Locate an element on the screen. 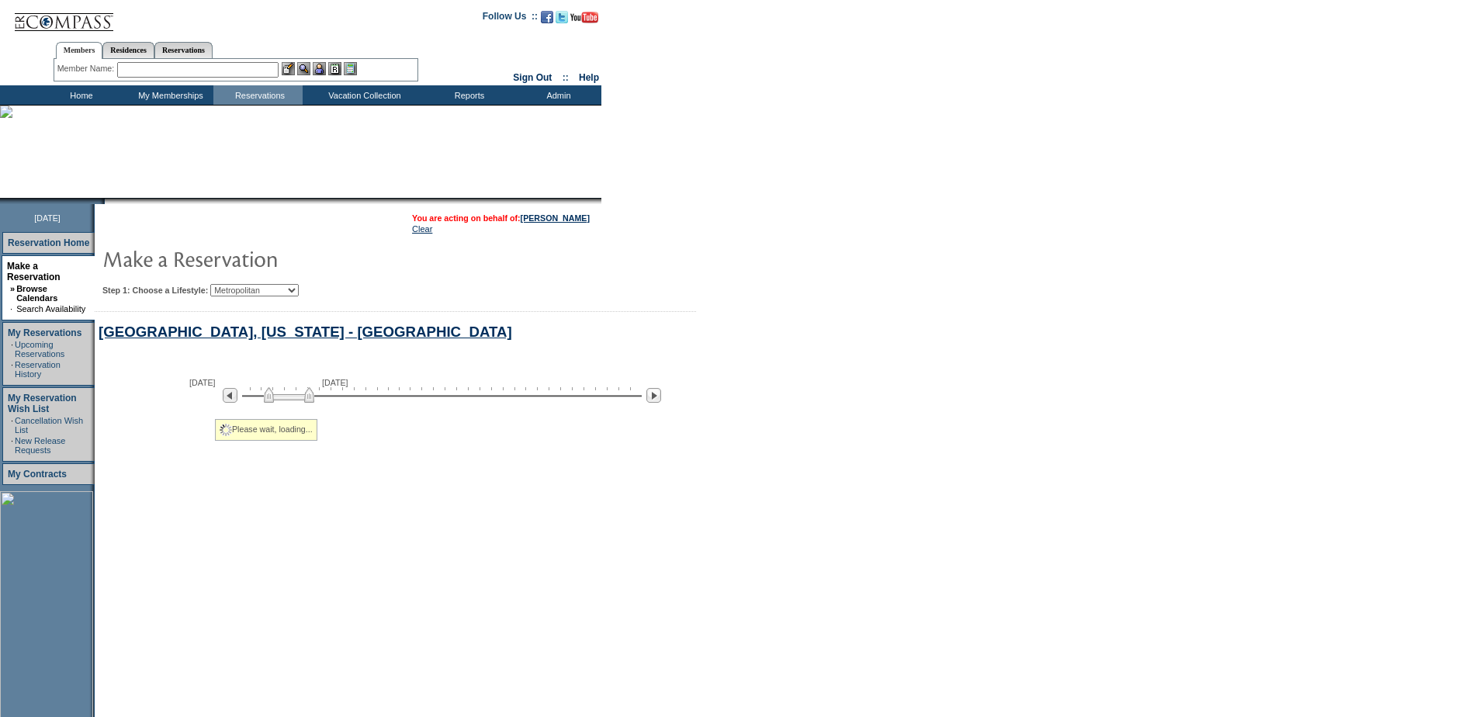 The width and height of the screenshot is (1472, 717). img: spinner2.gif is located at coordinates (226, 430).